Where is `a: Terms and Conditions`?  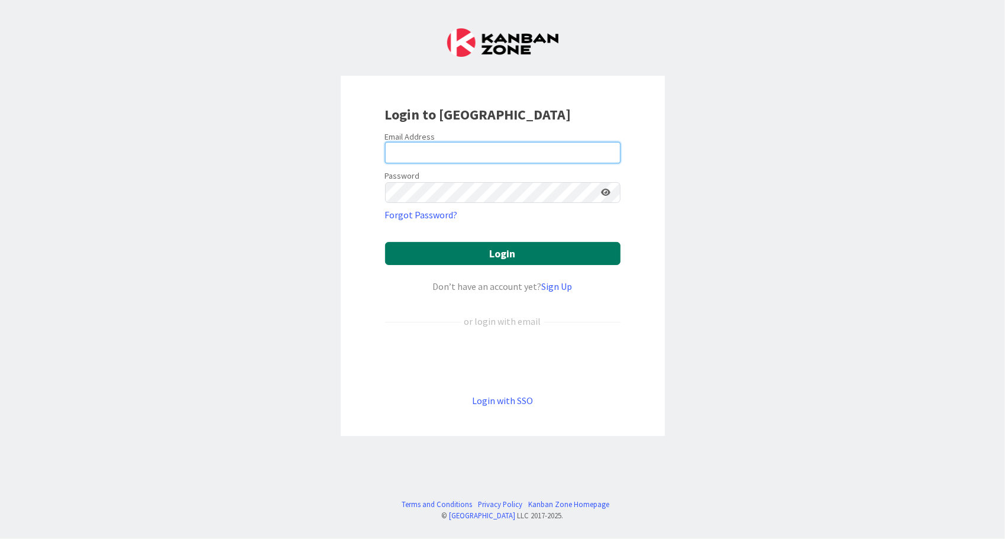 a: Terms and Conditions is located at coordinates (436, 504).